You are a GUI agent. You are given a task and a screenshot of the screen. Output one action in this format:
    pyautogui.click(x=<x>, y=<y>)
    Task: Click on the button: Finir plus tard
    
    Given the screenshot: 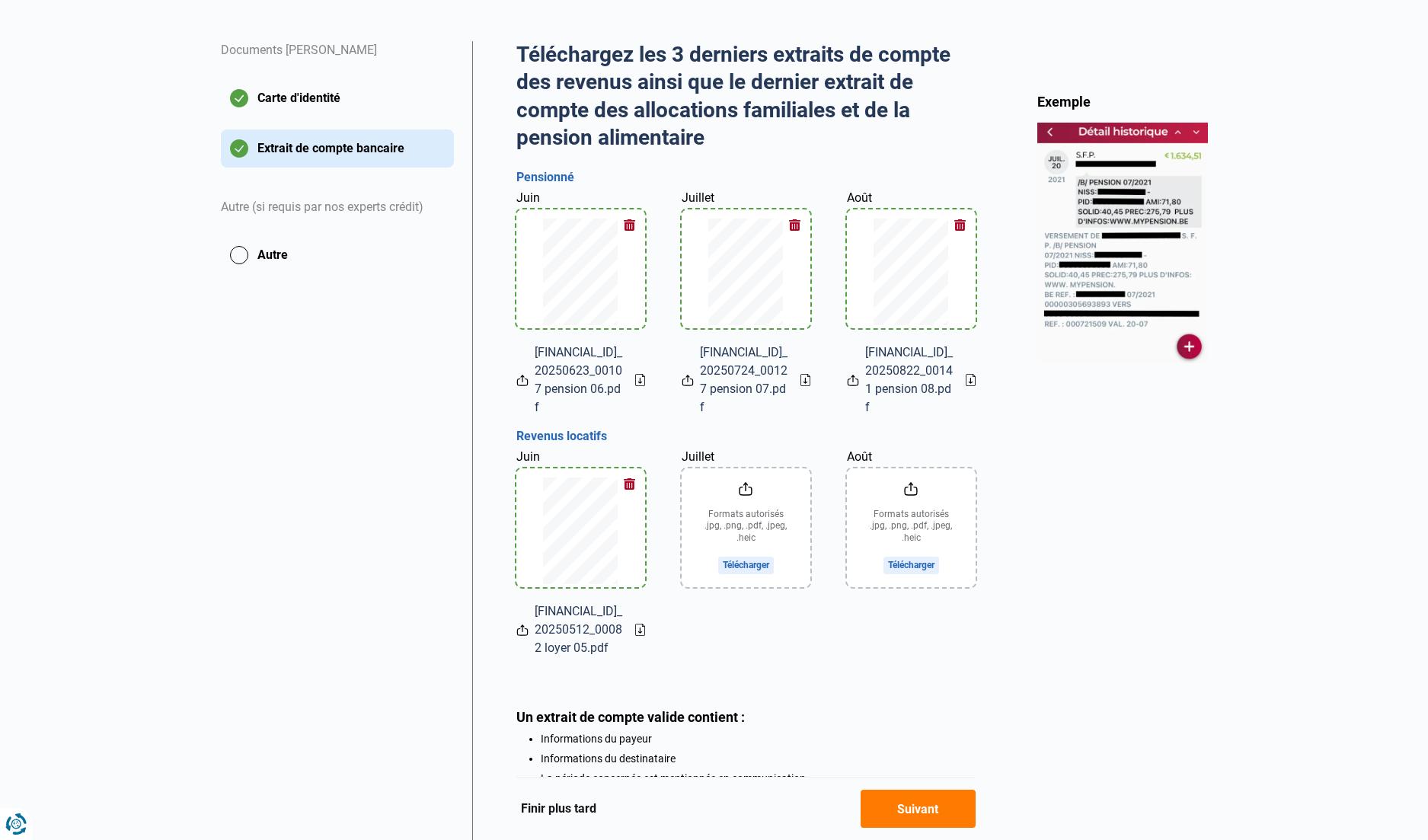 What is the action you would take?
    pyautogui.click(x=559, y=809)
    